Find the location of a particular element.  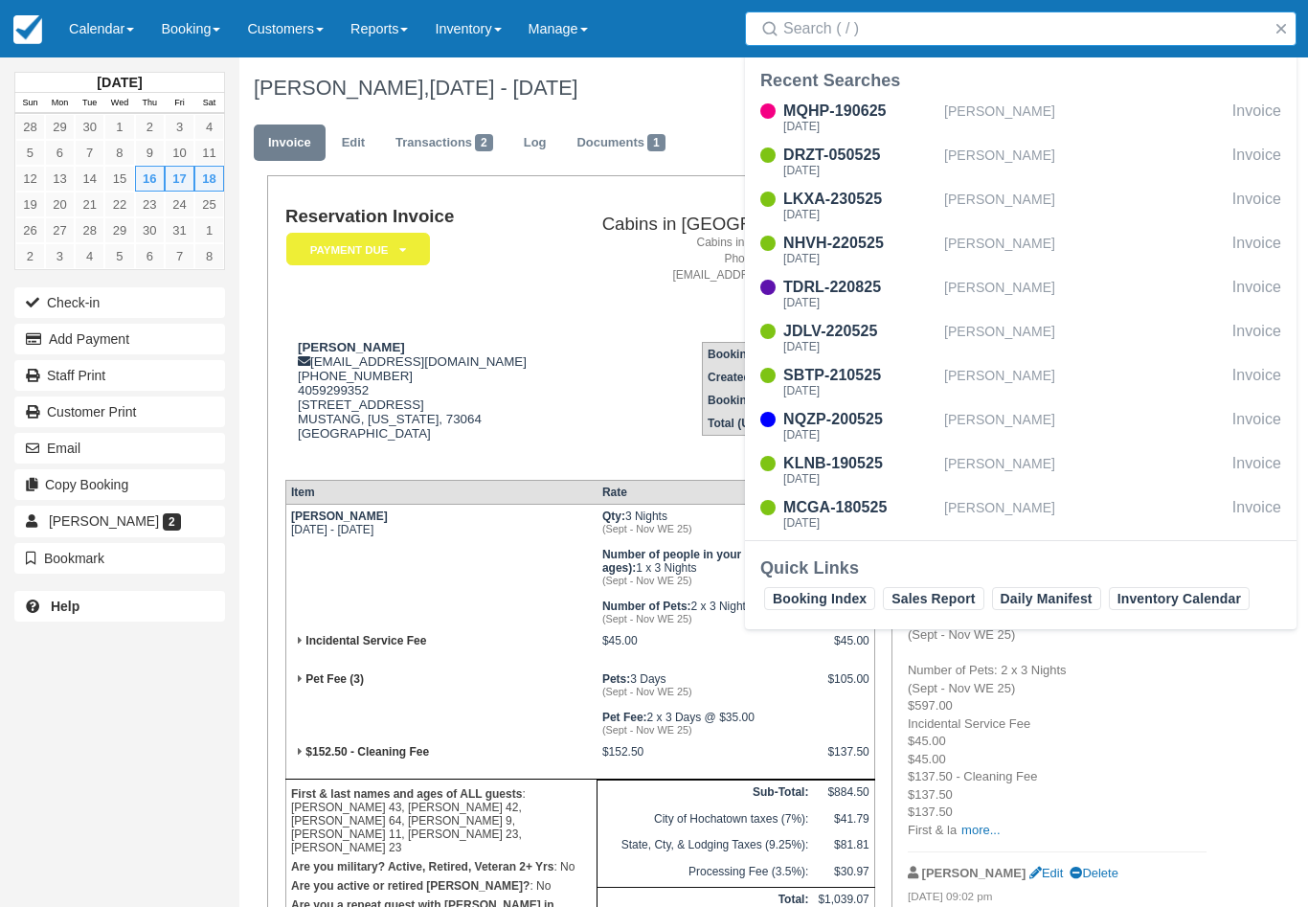

a: 1 is located at coordinates (119, 126).